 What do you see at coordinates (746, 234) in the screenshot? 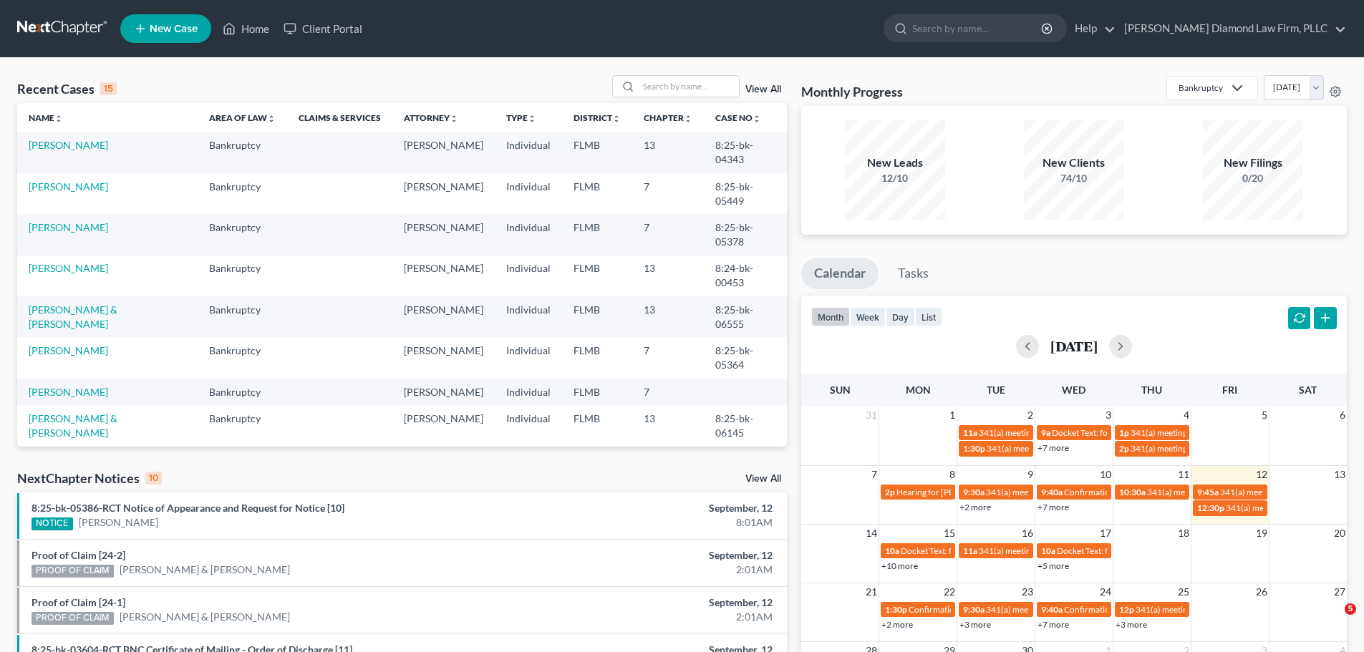
I see `td: 8:25-bk-05378` at bounding box center [746, 234].